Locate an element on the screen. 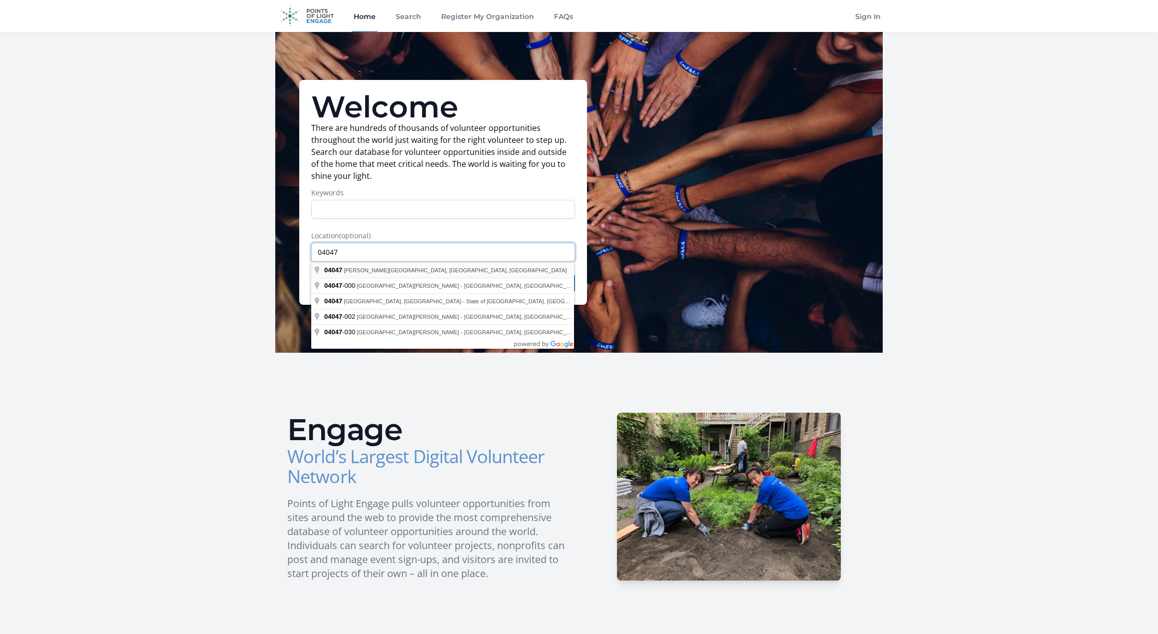  h1: Welcome is located at coordinates (443, 107).